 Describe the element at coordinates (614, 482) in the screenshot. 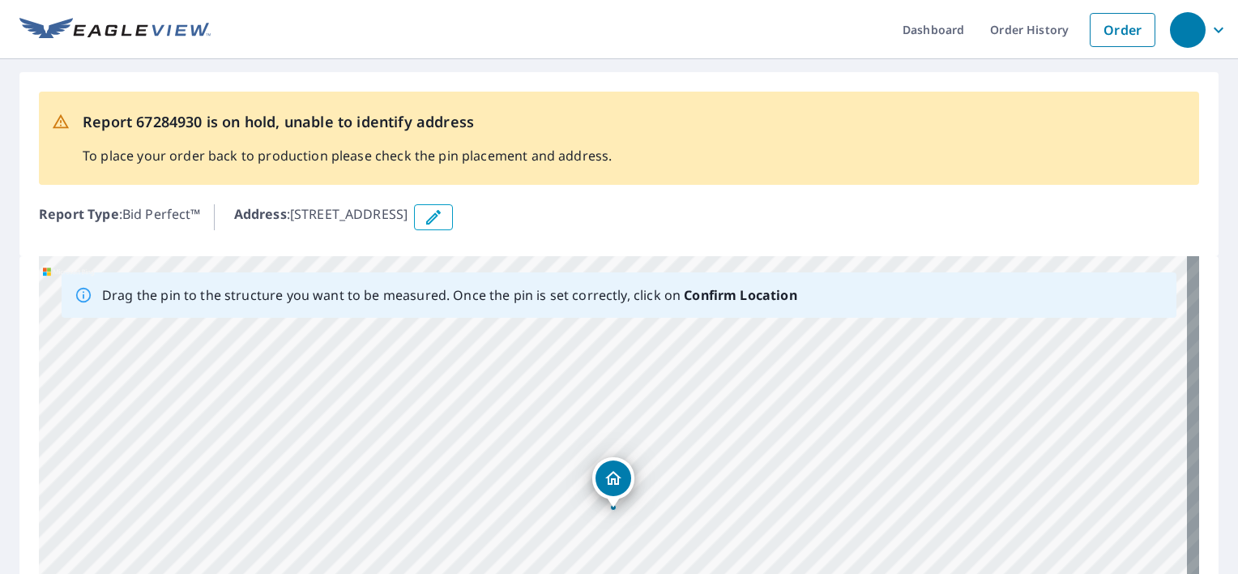

I see `div: Dropped pin, building 1, Residential property, 100 RED EMBERS MANOR NE CALGARY, AB T3N1K7` at that location.